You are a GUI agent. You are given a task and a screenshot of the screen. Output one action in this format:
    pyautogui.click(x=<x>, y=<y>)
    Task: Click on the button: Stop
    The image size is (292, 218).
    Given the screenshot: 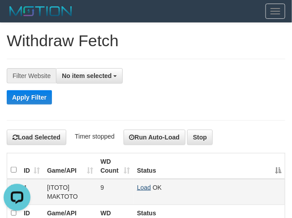 What is the action you would take?
    pyautogui.click(x=200, y=137)
    